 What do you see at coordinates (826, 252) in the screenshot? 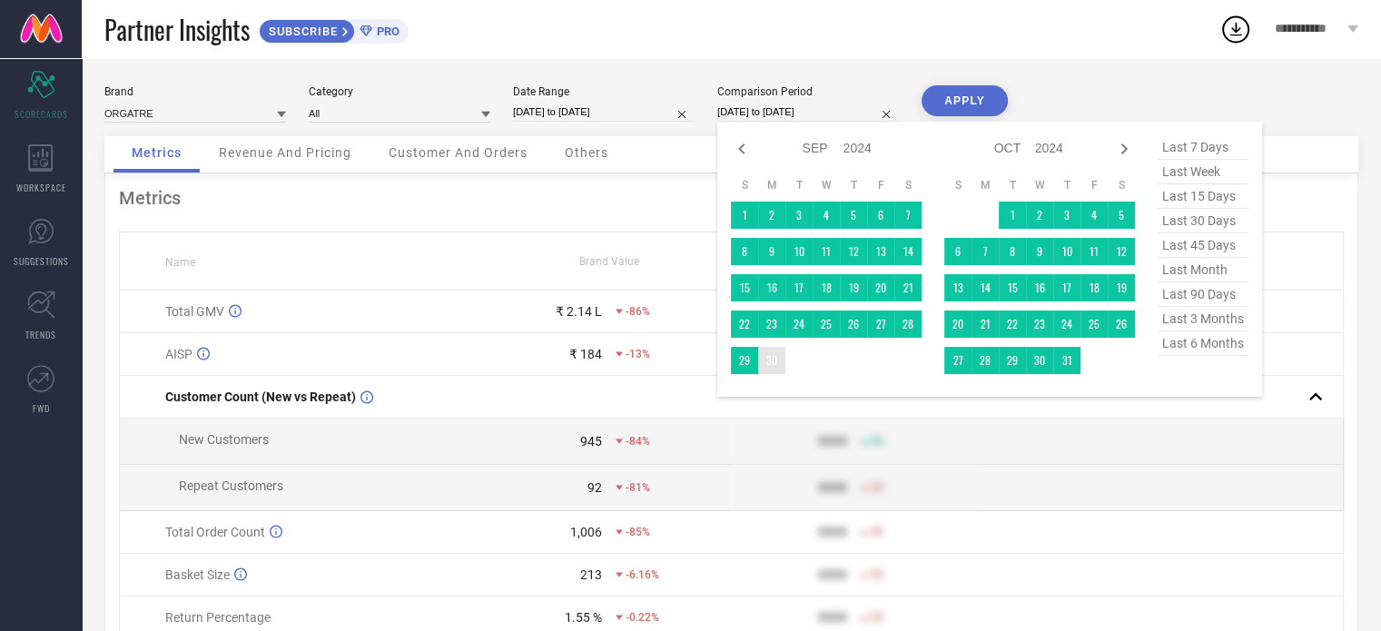
I see `td: Wed Sep 11 2024` at bounding box center [826, 252].